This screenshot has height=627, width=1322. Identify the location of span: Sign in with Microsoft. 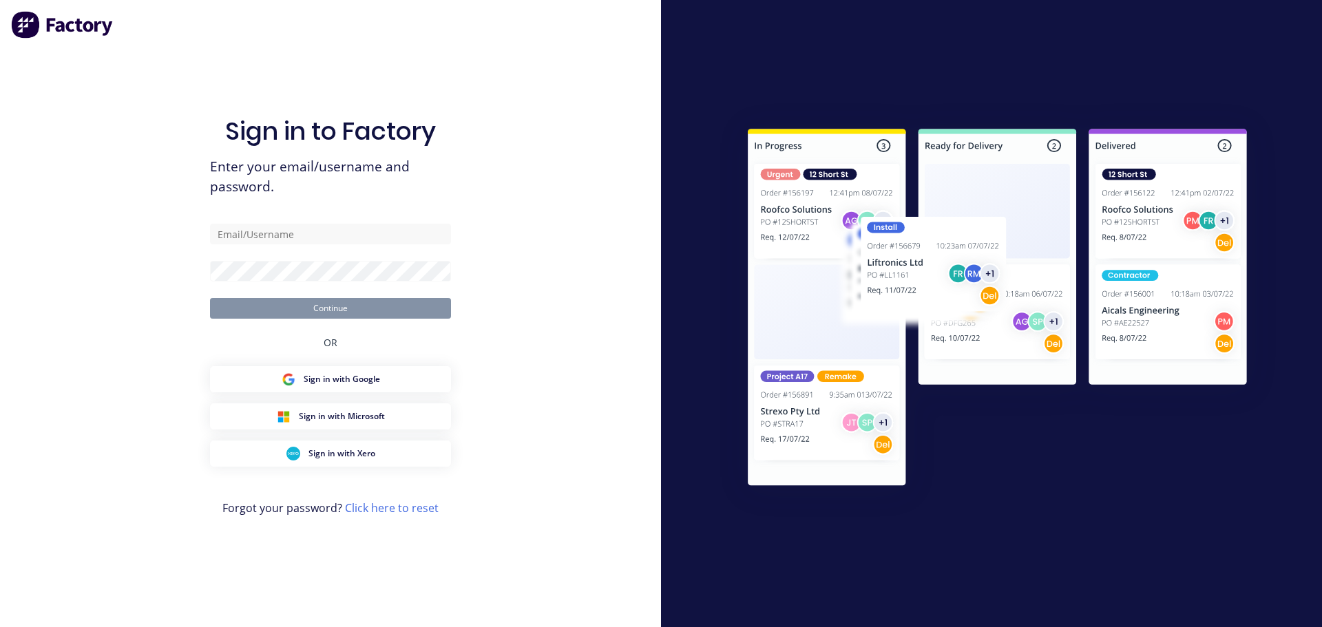
(342, 417).